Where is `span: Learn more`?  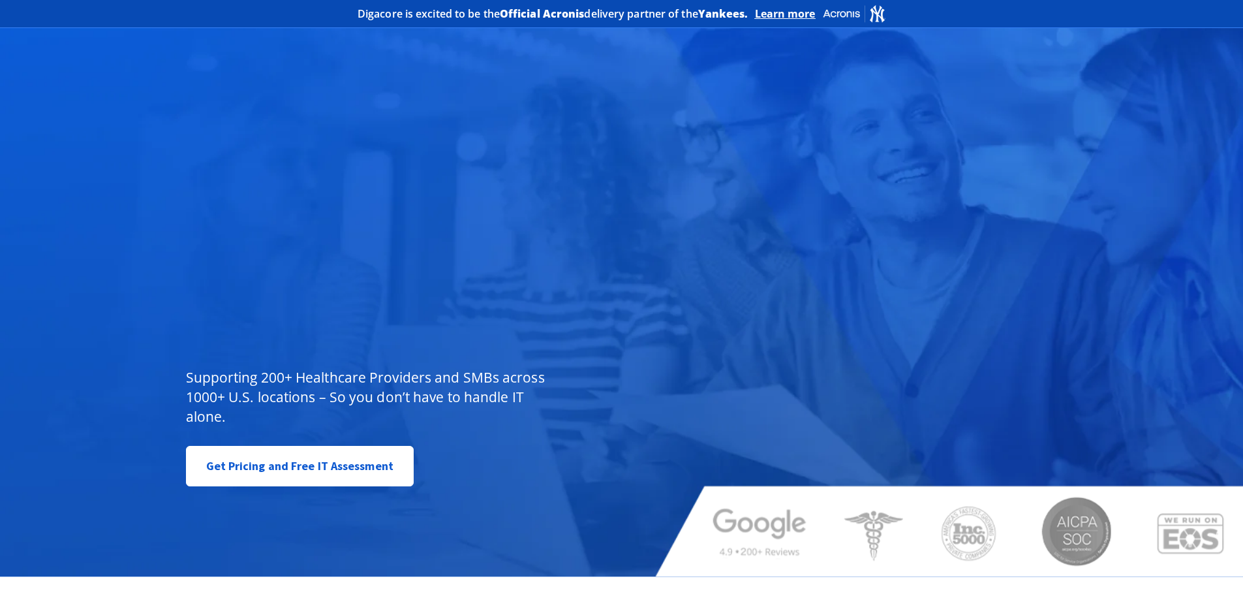 span: Learn more is located at coordinates (785, 14).